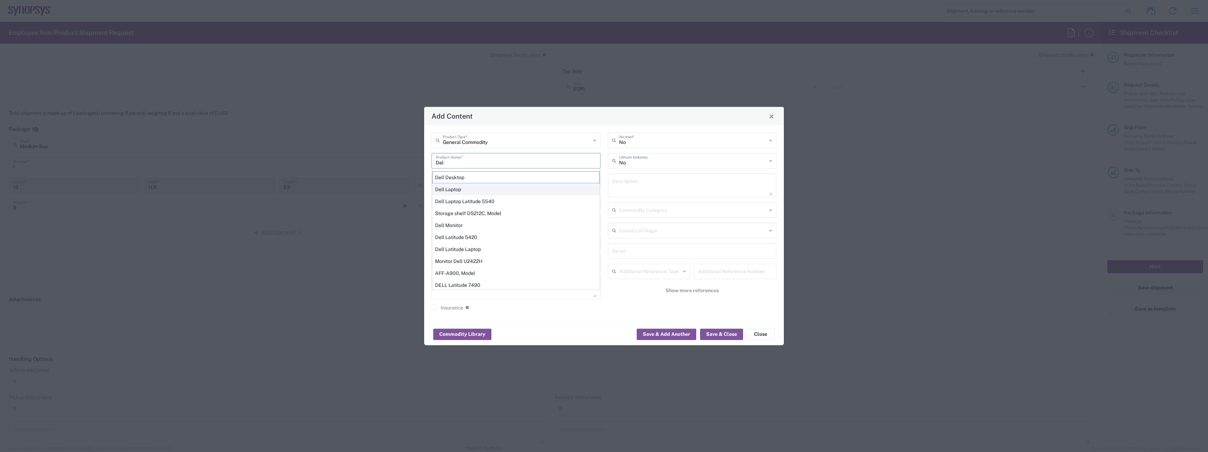 The height and width of the screenshot is (452, 1208). What do you see at coordinates (516, 213) in the screenshot?
I see `div: Storage shelf DS212C, Model` at bounding box center [516, 213].